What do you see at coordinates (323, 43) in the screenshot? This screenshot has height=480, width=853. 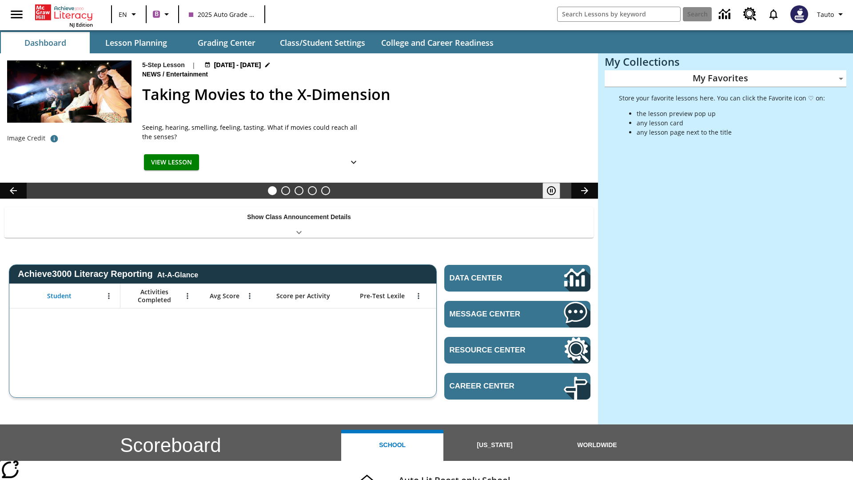 I see `button: Class/Student Settings` at bounding box center [323, 43].